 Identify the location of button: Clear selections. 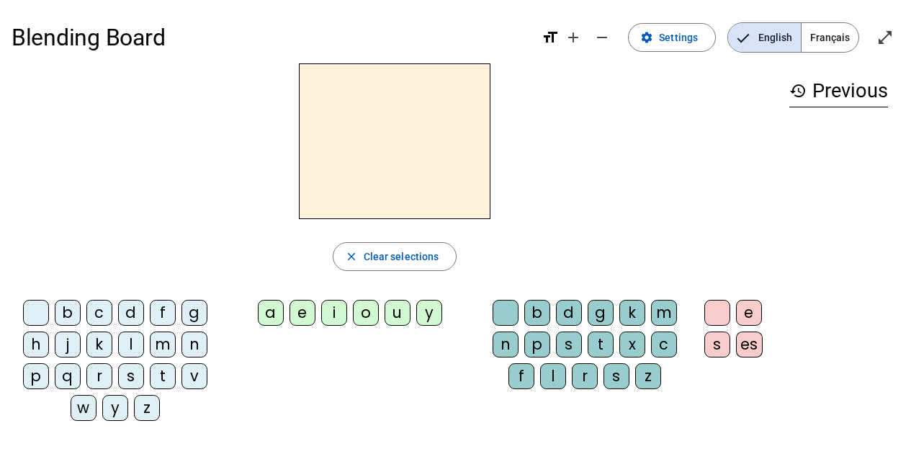
(395, 256).